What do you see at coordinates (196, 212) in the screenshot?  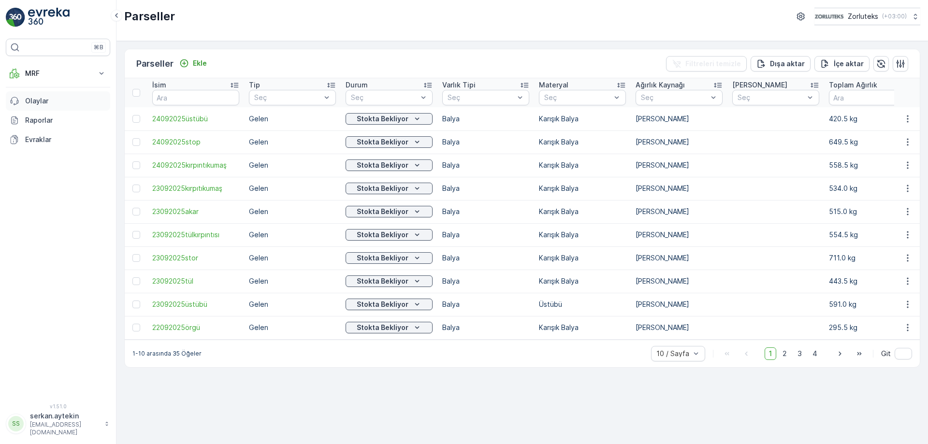 I see `a: 23092025akar` at bounding box center [196, 212].